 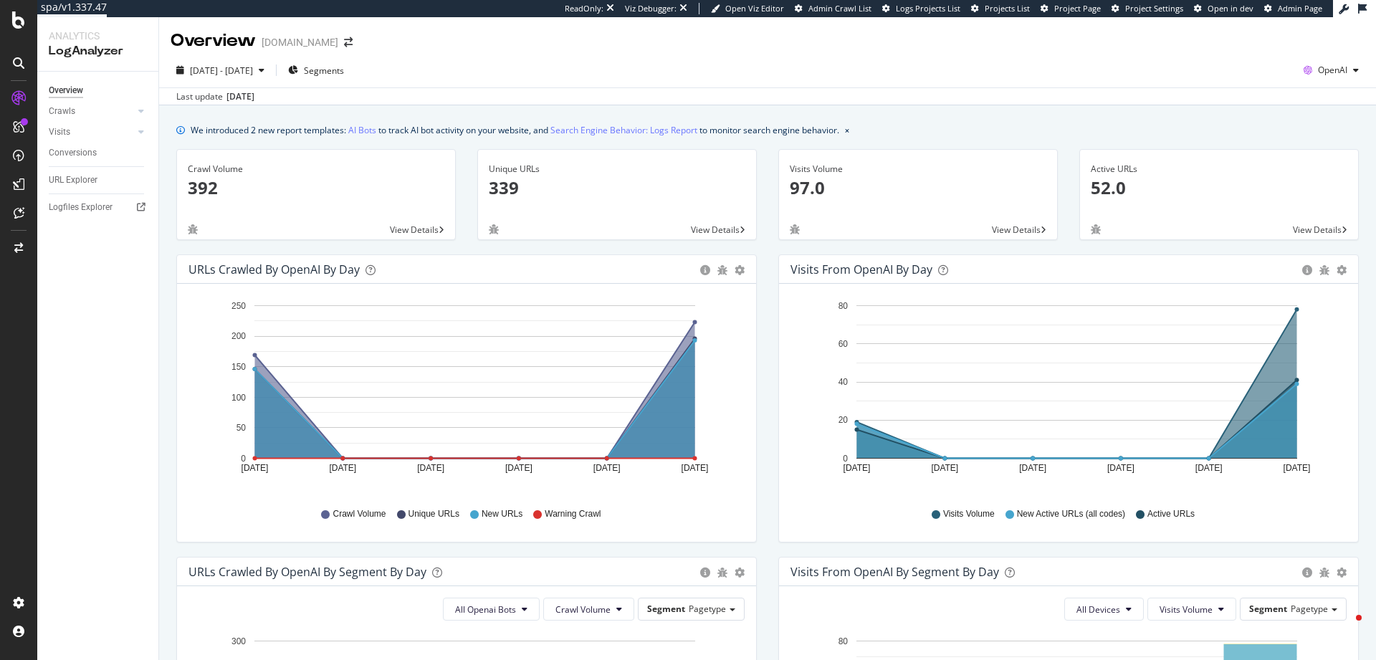 What do you see at coordinates (651, 9) in the screenshot?
I see `div: Viz Debugger:` at bounding box center [651, 9].